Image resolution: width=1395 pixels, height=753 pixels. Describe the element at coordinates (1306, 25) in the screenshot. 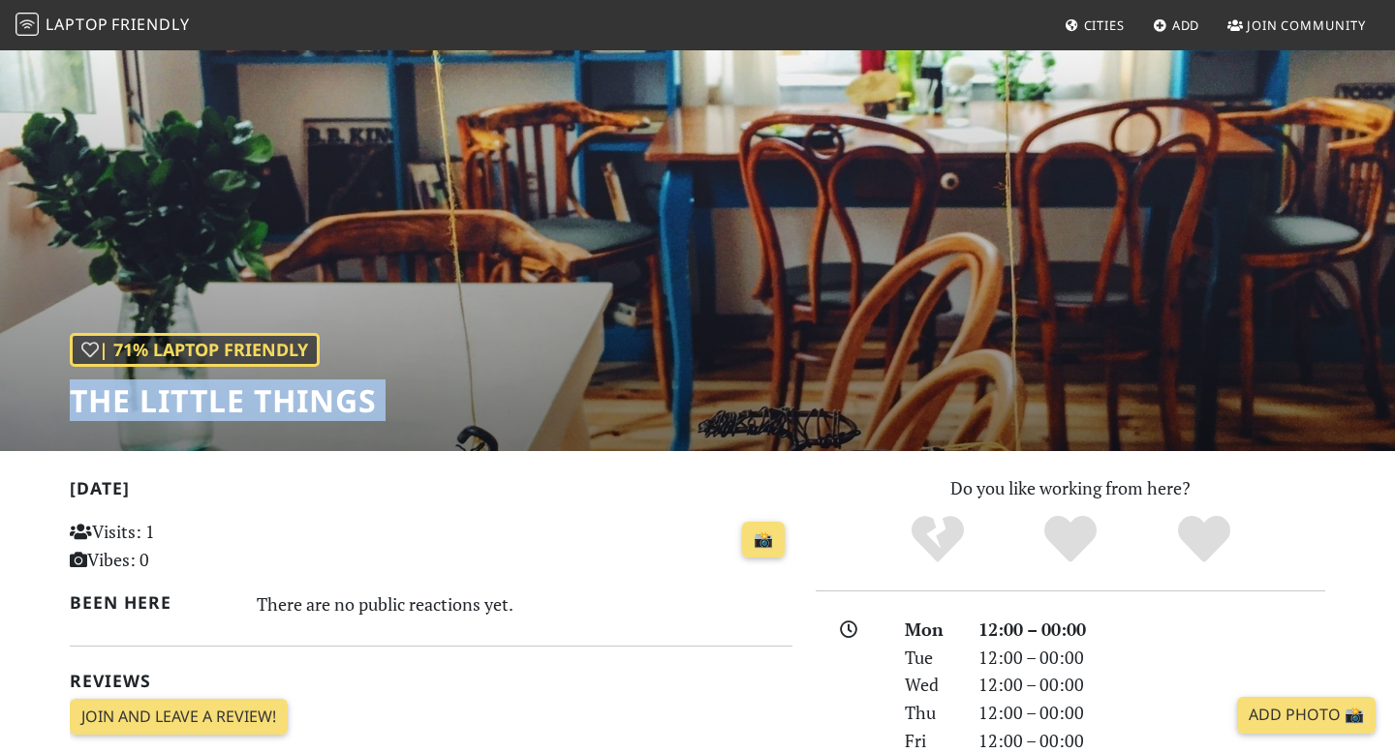

I see `span: Join Community` at that location.